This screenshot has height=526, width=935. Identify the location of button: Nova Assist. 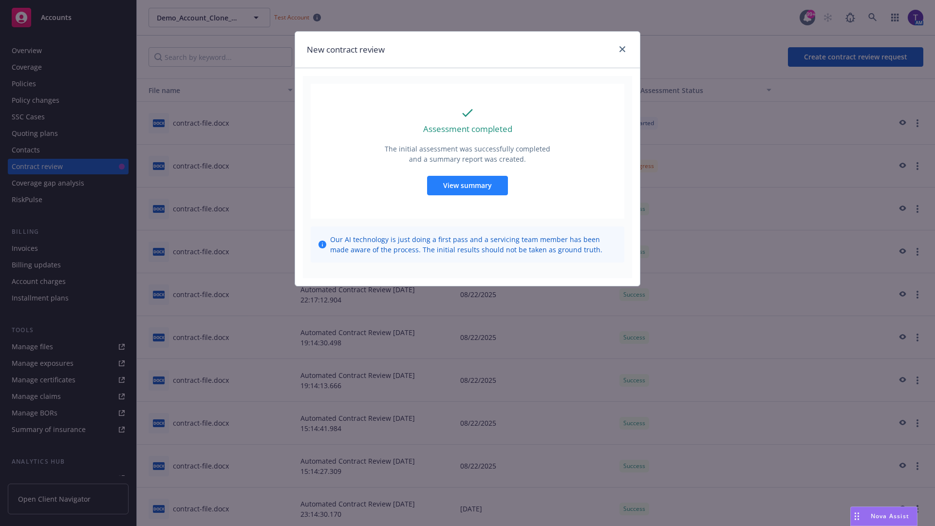
(884, 516).